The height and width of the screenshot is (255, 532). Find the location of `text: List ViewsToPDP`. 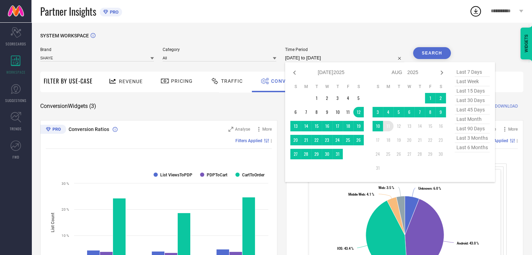

text: List ViewsToPDP is located at coordinates (176, 175).